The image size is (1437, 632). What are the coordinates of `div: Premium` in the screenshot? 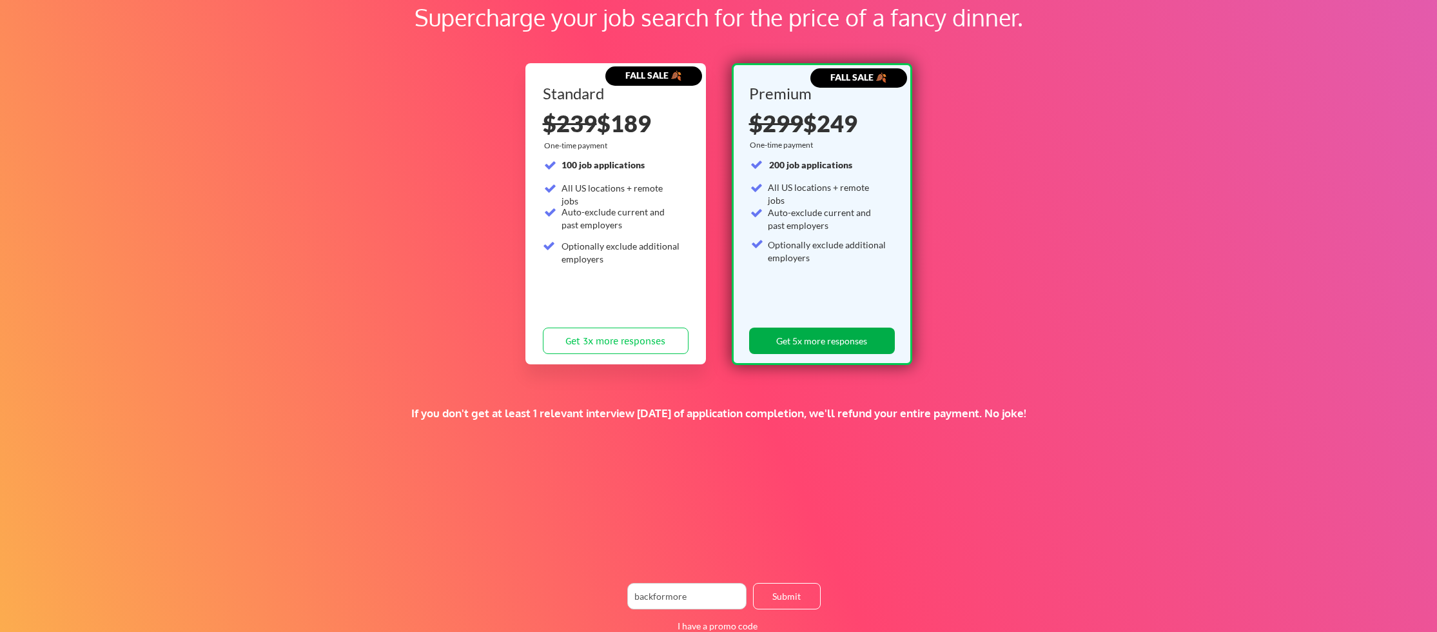 It's located at (819, 93).